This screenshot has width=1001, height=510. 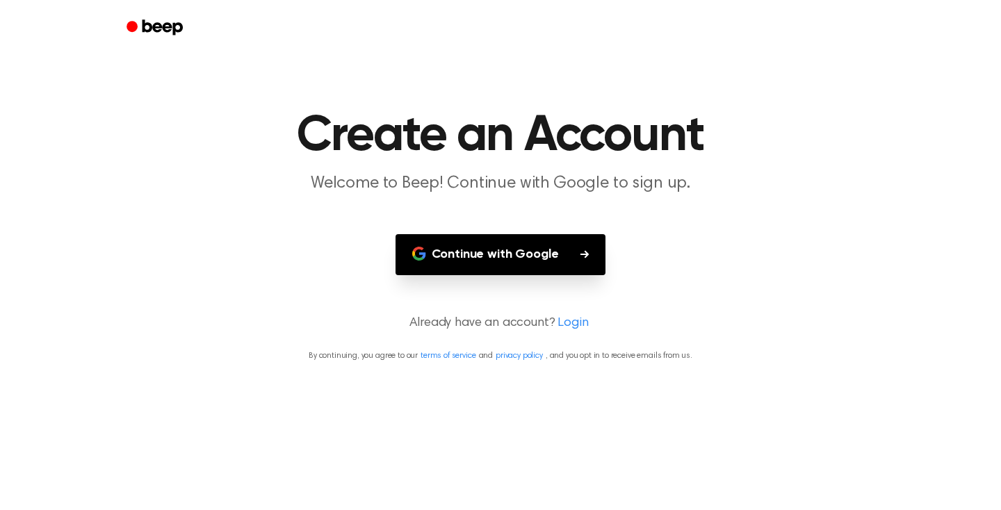 I want to click on a: terms of service, so click(x=448, y=356).